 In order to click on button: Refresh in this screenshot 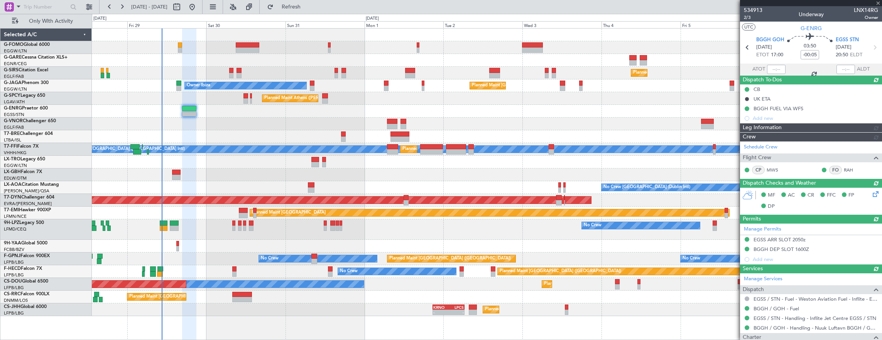, I will do `click(287, 7)`.